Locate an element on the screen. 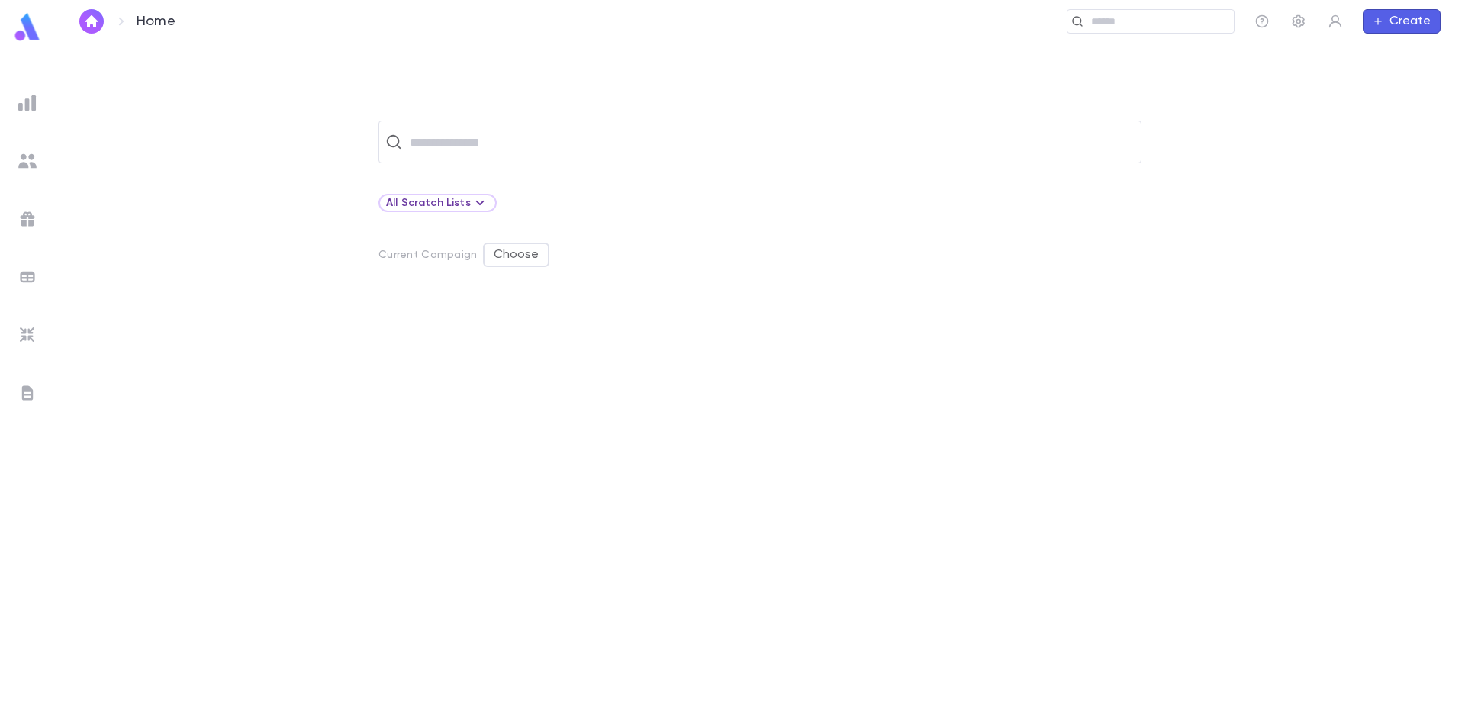 Image resolution: width=1465 pixels, height=721 pixels. img: home_white.a664292cf8c1dea59945f0da9f25487c.svg is located at coordinates (92, 21).